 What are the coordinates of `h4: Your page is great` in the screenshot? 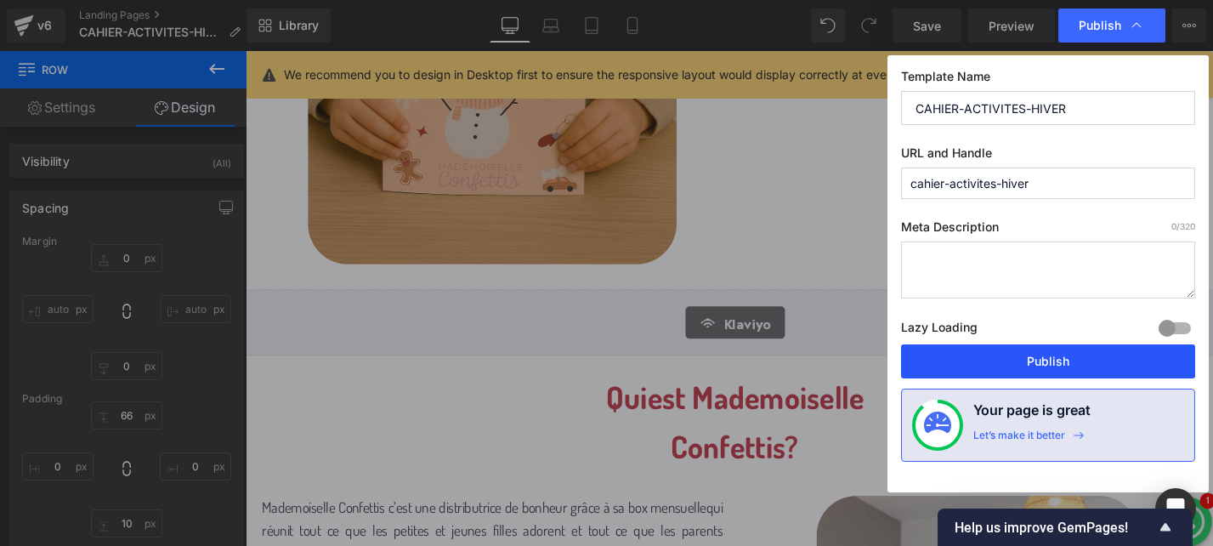 It's located at (1032, 414).